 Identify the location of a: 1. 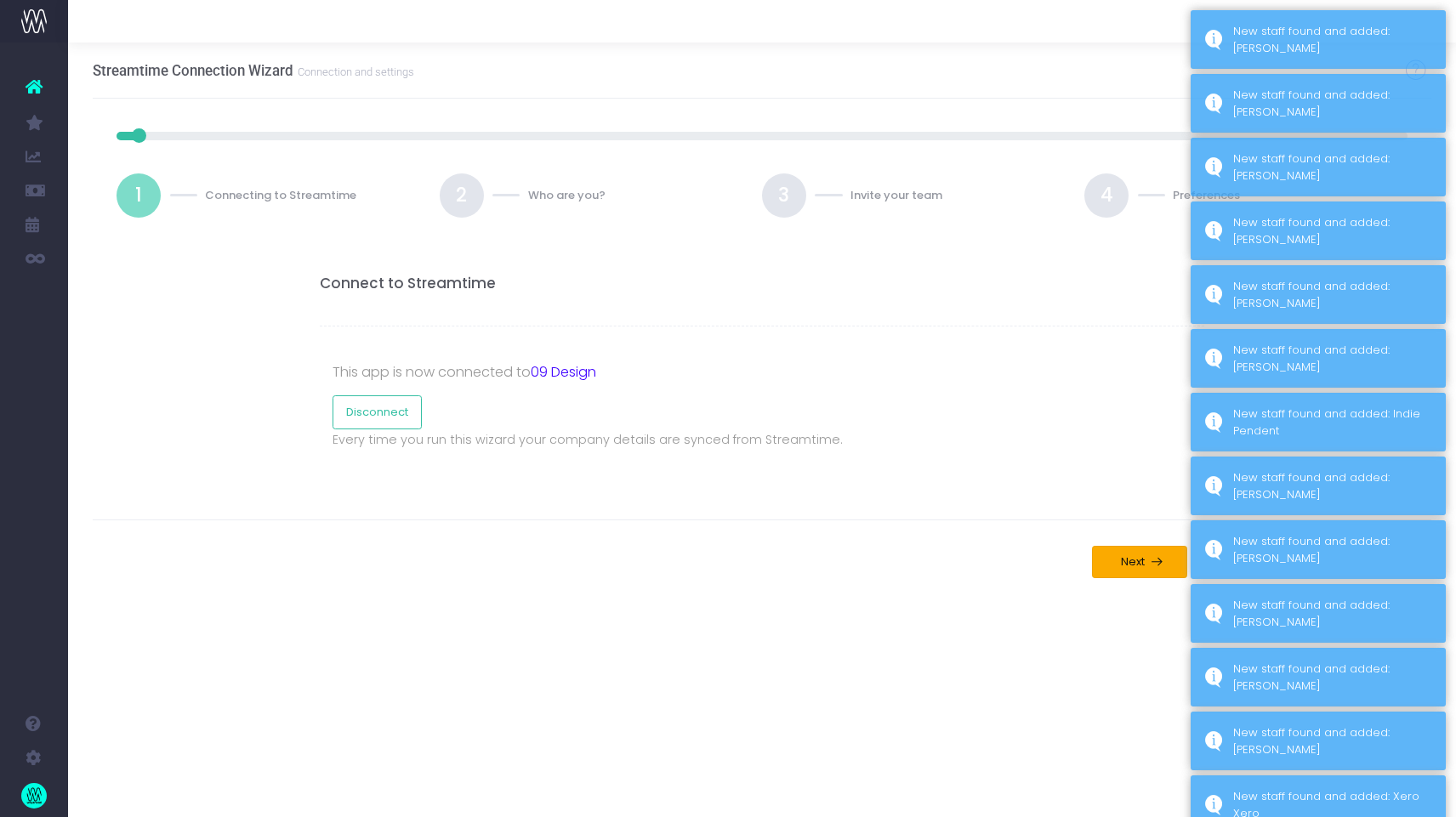
(139, 196).